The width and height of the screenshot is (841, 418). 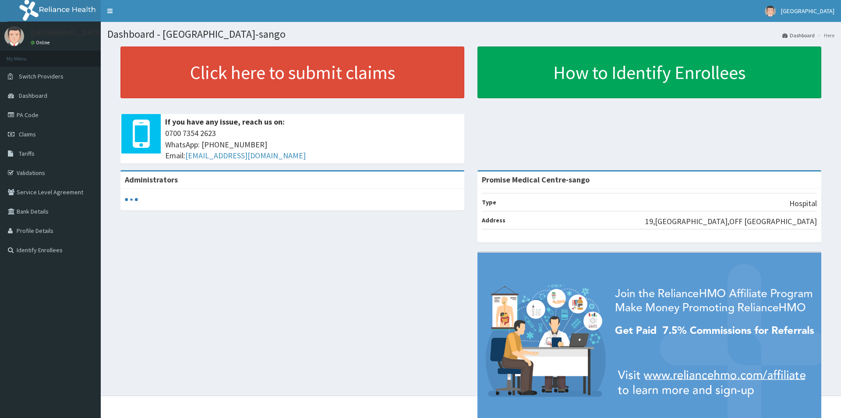 I want to click on a: Online, so click(x=41, y=42).